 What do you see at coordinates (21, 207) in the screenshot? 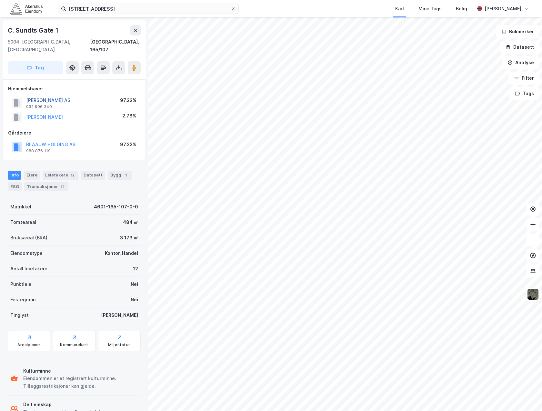
I see `div: Matrikkel` at bounding box center [21, 207].